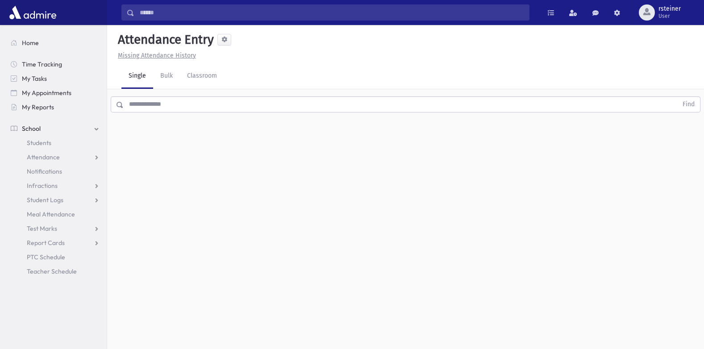  What do you see at coordinates (34, 79) in the screenshot?
I see `span: My Tasks` at bounding box center [34, 79].